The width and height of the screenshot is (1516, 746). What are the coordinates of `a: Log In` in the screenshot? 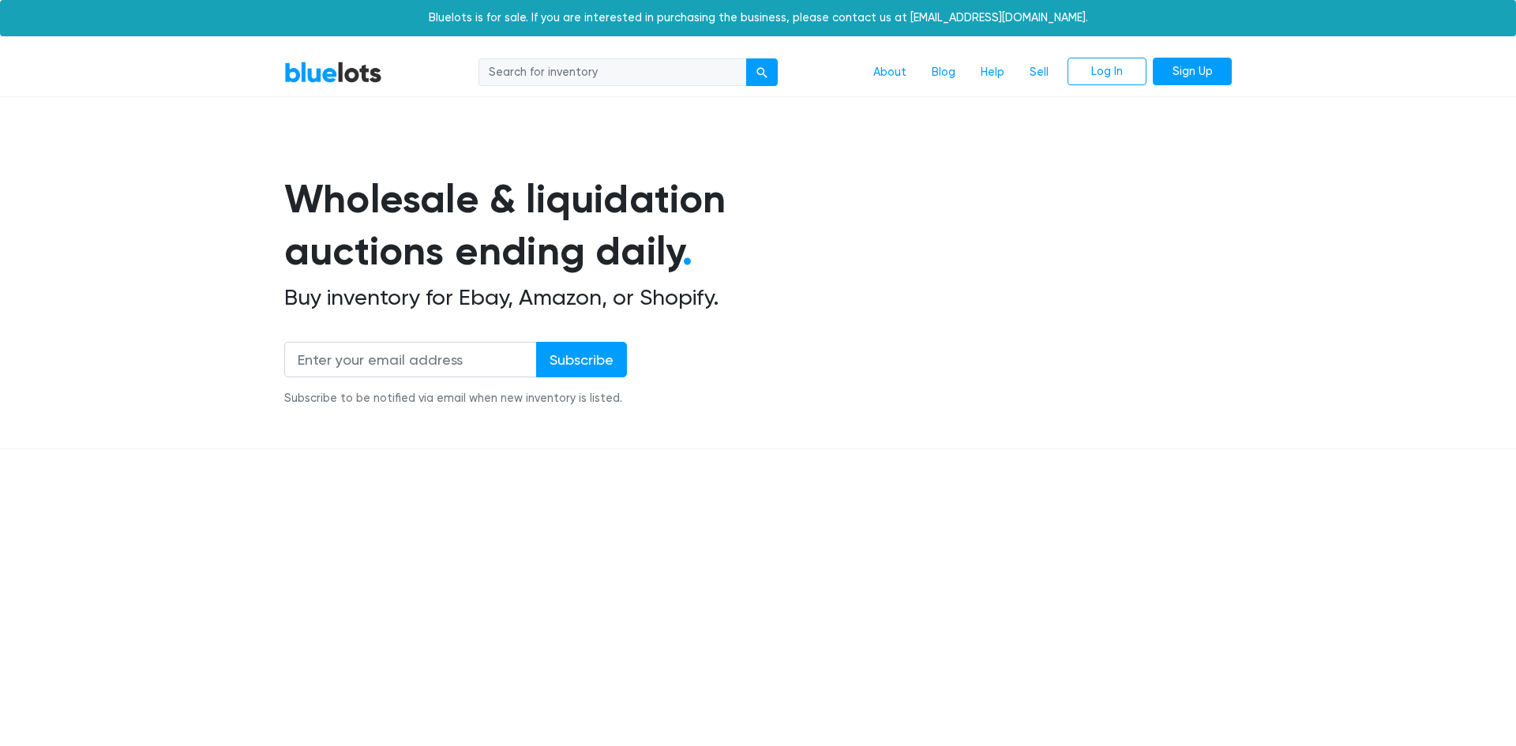 It's located at (1107, 72).